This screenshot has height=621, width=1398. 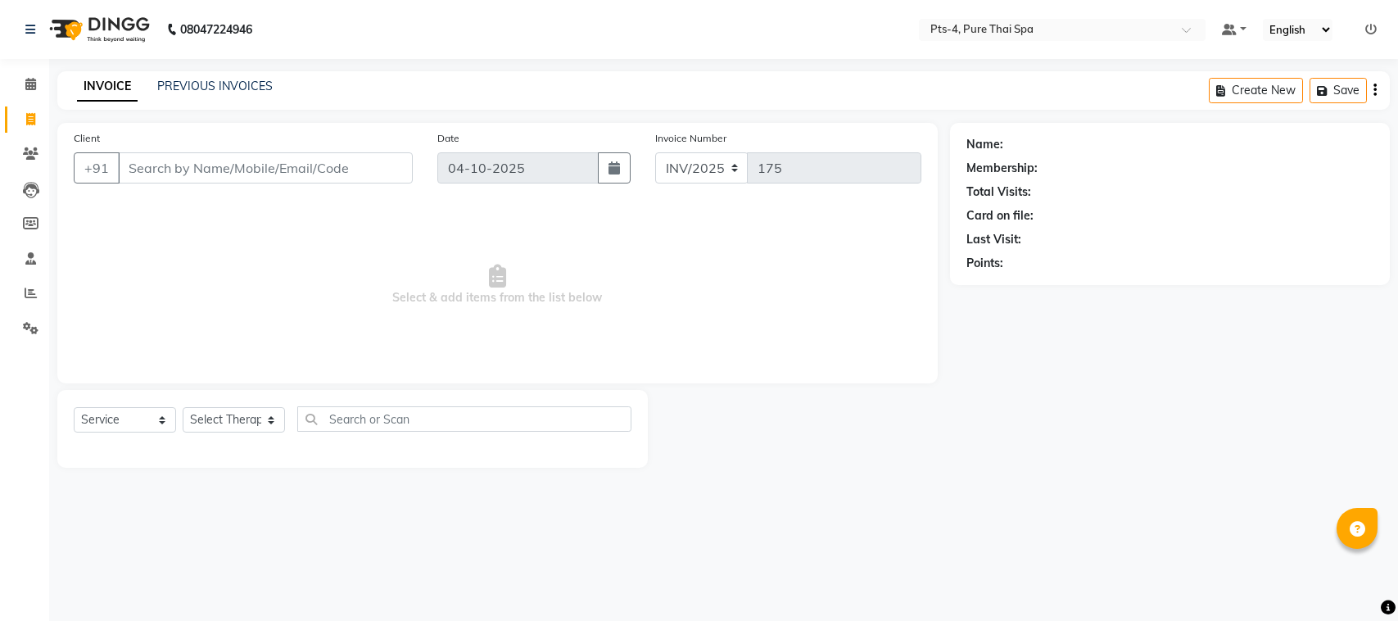 I want to click on div: Last Visit:, so click(x=994, y=239).